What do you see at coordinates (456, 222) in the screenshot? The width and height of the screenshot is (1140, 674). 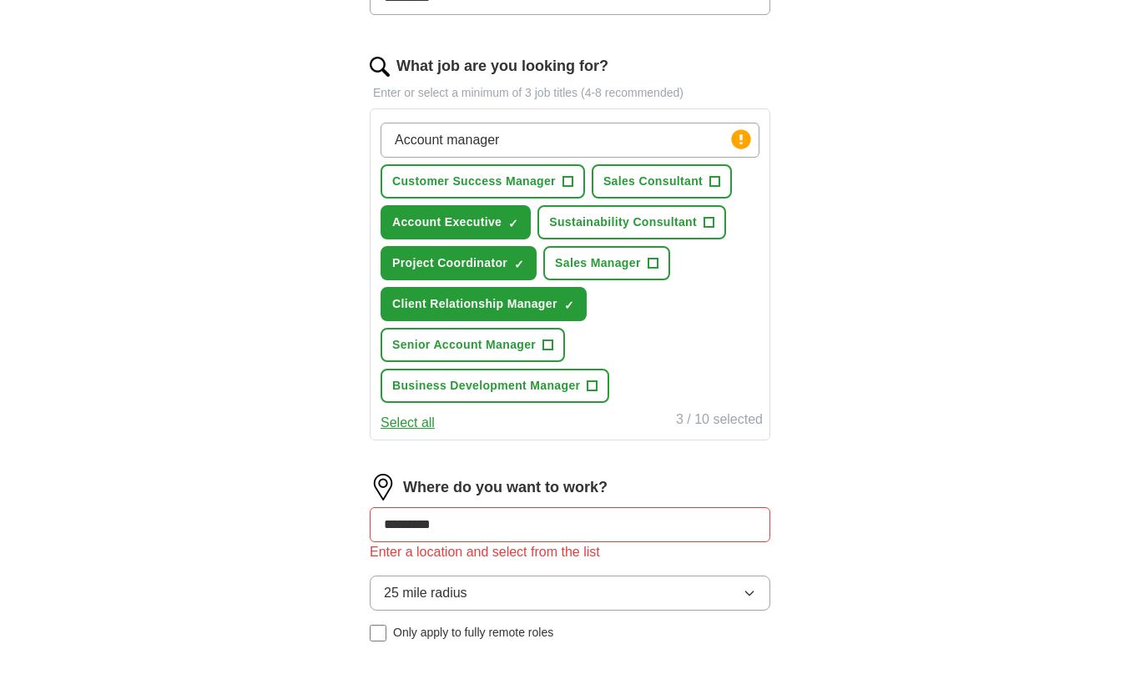 I see `button: Account Executive✓` at bounding box center [456, 222].